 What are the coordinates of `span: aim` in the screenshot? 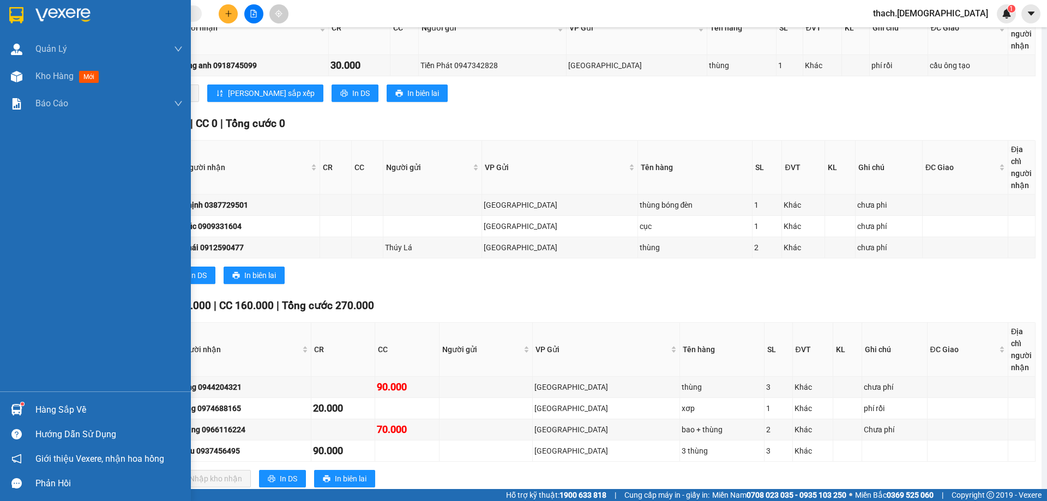 It's located at (279, 14).